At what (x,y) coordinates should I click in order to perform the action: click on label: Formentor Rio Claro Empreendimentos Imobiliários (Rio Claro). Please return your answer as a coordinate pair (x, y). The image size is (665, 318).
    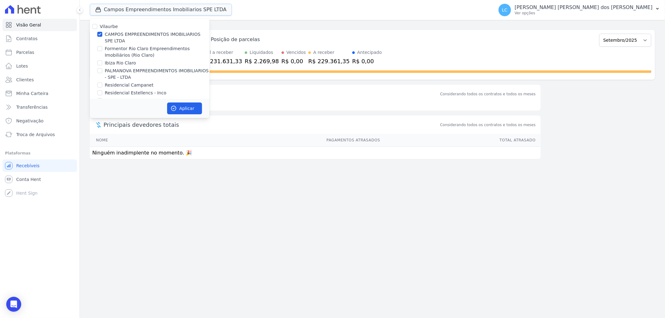
    Looking at the image, I should click on (157, 52).